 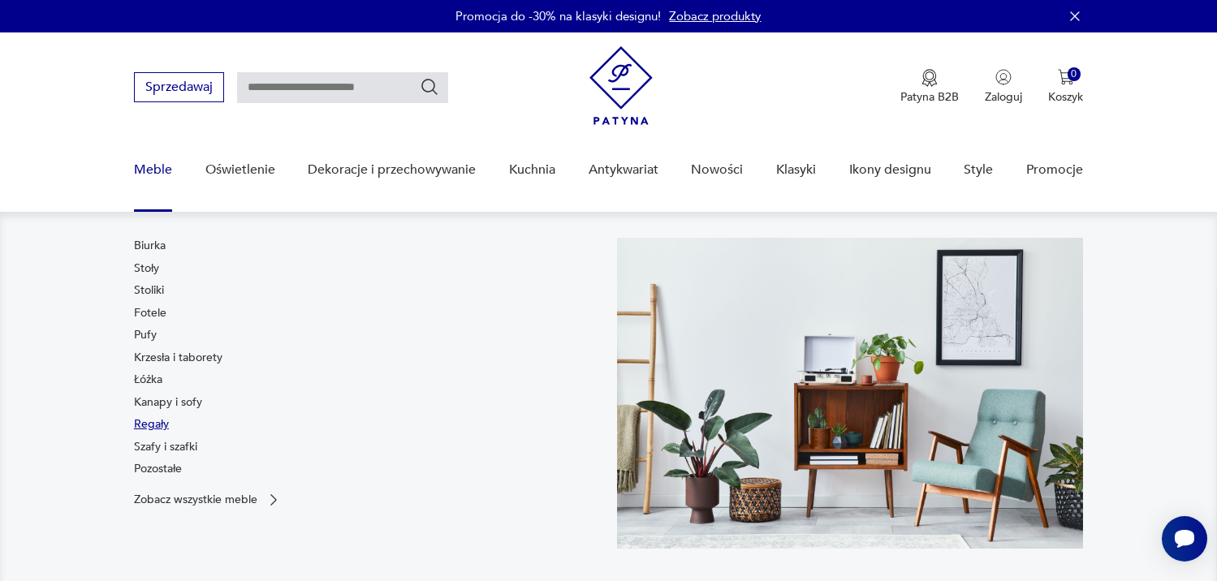 I want to click on p: Promocja do -30% na klasyki designu!, so click(x=559, y=16).